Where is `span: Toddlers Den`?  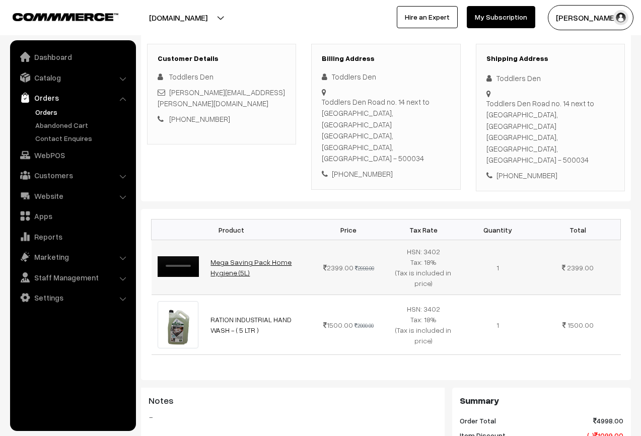
span: Toddlers Den is located at coordinates (191, 77).